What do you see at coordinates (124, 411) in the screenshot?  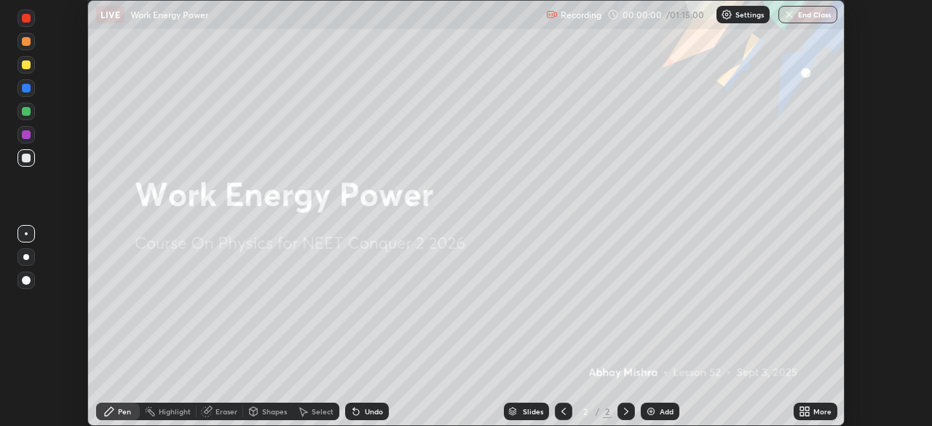 I see `div: Pen` at bounding box center [124, 411].